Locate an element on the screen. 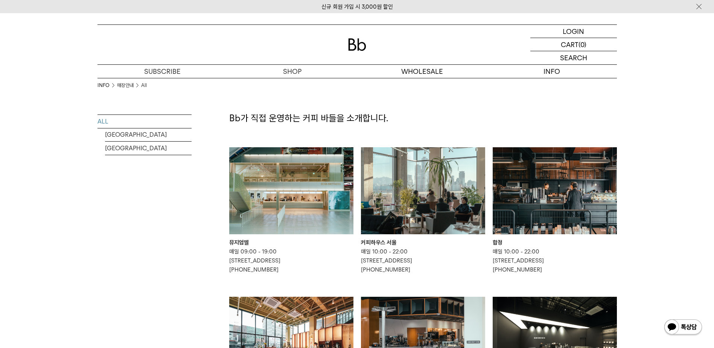  img: 카카오톡 채널 1:1 채팅 버튼 is located at coordinates (683, 327).